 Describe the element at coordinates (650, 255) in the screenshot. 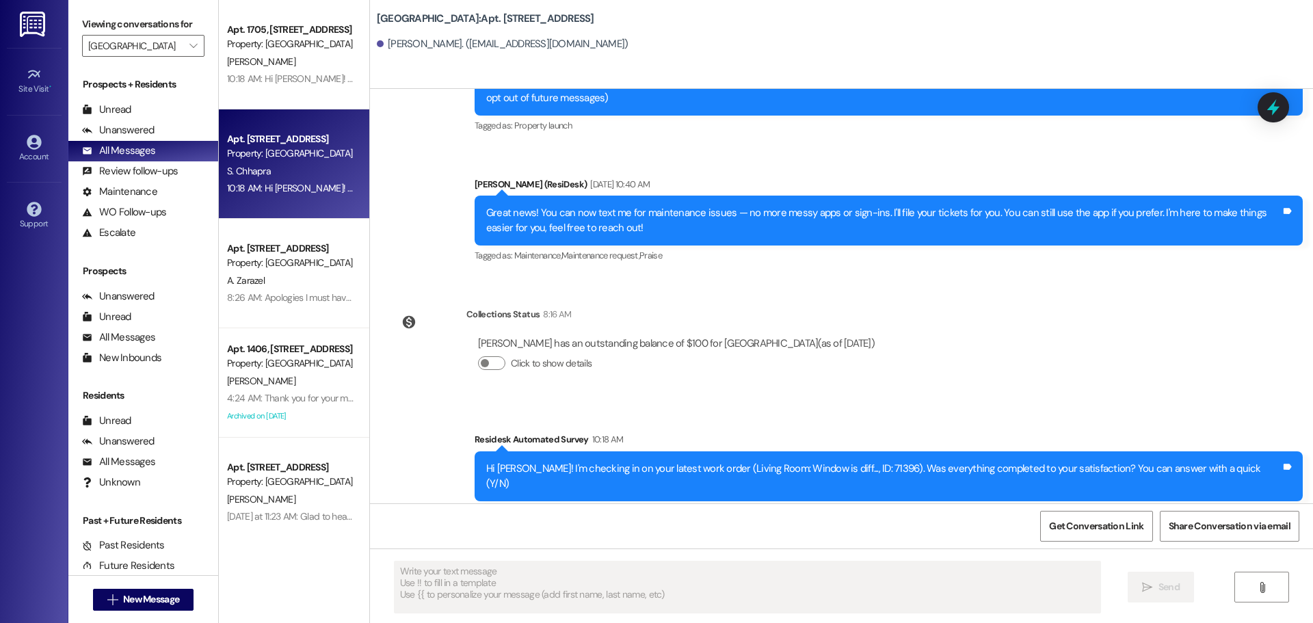

I see `span: Praise` at that location.